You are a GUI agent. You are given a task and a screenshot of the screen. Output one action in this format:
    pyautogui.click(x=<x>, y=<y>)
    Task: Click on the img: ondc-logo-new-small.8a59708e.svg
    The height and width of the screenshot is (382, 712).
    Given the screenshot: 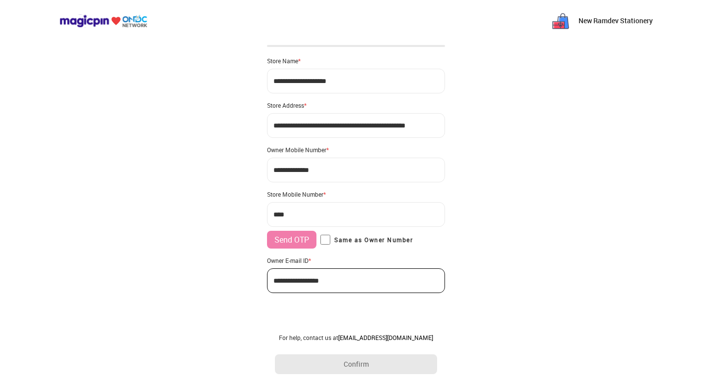 What is the action you would take?
    pyautogui.click(x=103, y=21)
    